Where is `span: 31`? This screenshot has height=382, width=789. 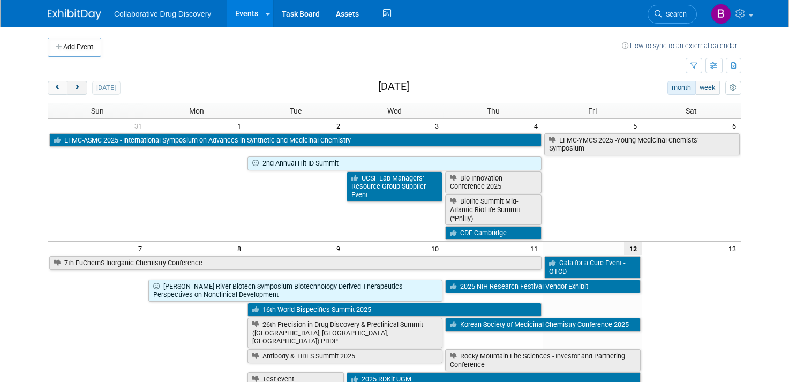
span: 31 is located at coordinates (140, 125).